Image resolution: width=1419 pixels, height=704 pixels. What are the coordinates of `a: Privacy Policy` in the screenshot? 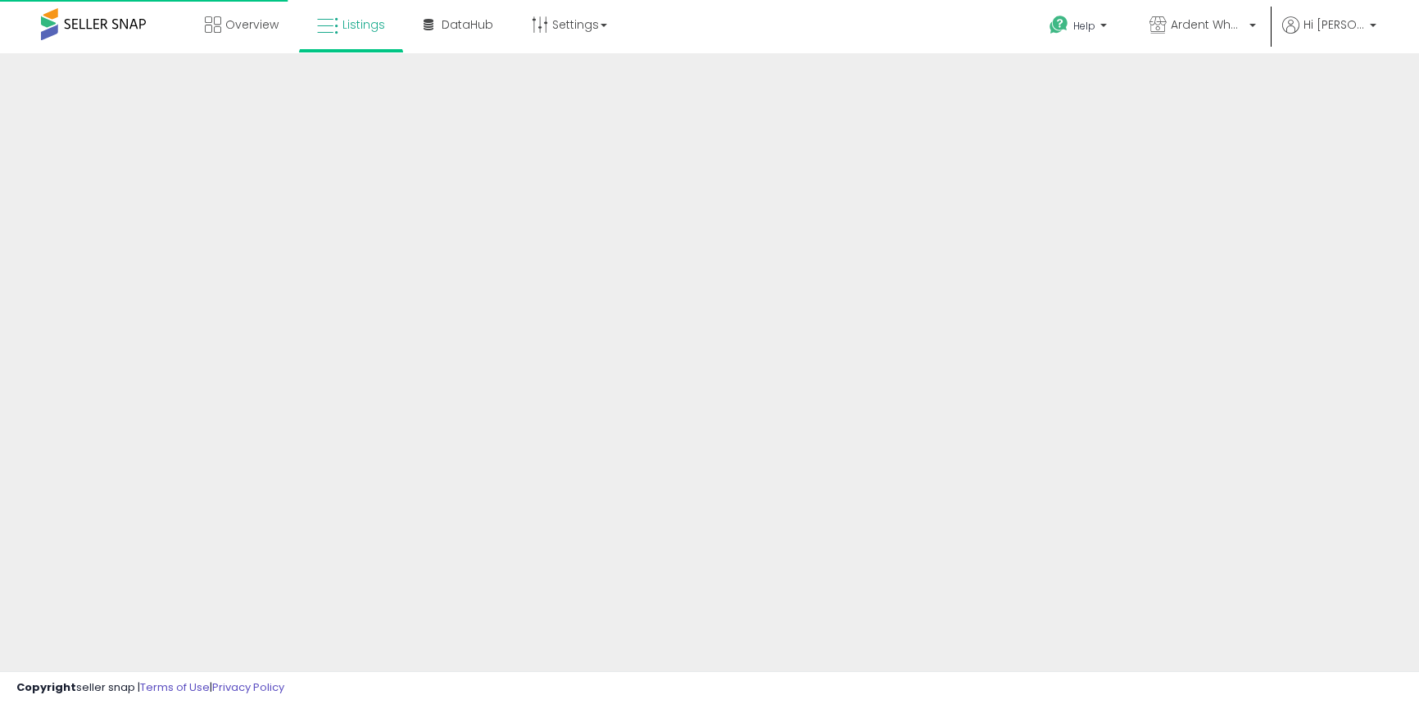 It's located at (248, 687).